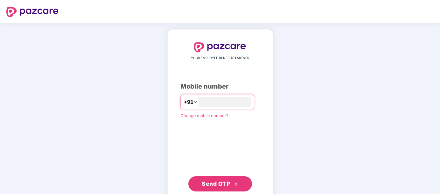 The image size is (440, 194). Describe the element at coordinates (220, 86) in the screenshot. I see `div: Mobile number` at that location.